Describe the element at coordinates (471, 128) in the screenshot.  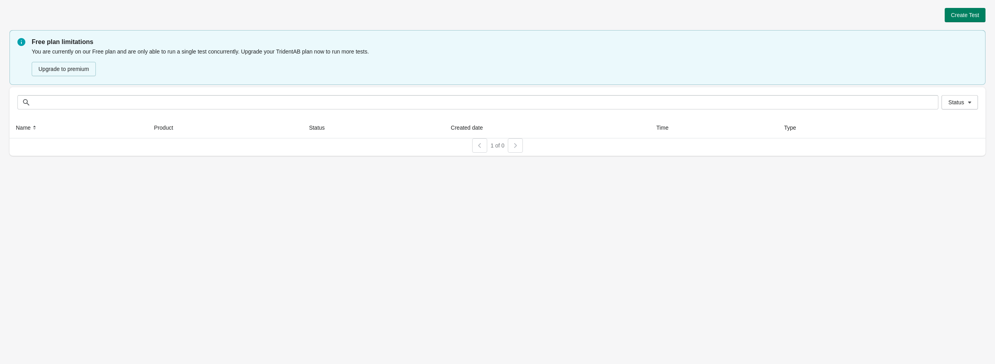
I see `button: Created date` at that location.